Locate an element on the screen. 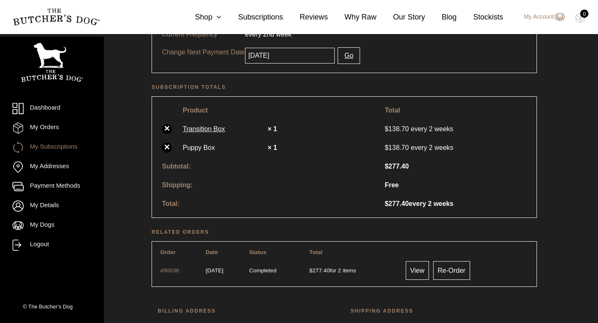 This screenshot has width=598, height=323. a: Dashboard is located at coordinates (52, 108).